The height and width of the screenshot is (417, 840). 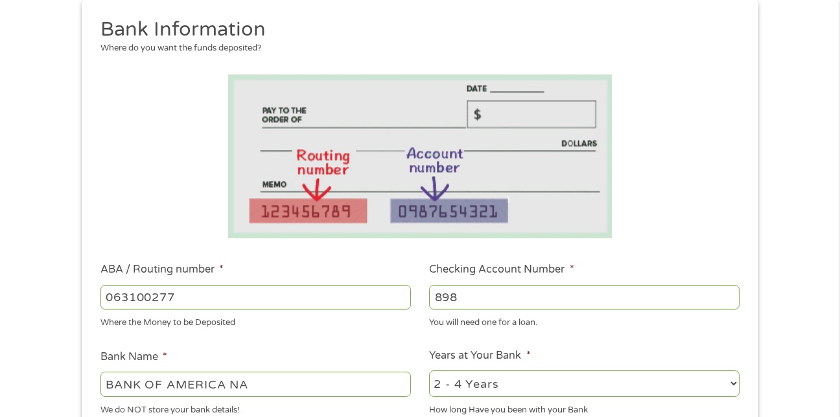 What do you see at coordinates (501, 270) in the screenshot?
I see `label: Checking Account Number` at bounding box center [501, 270].